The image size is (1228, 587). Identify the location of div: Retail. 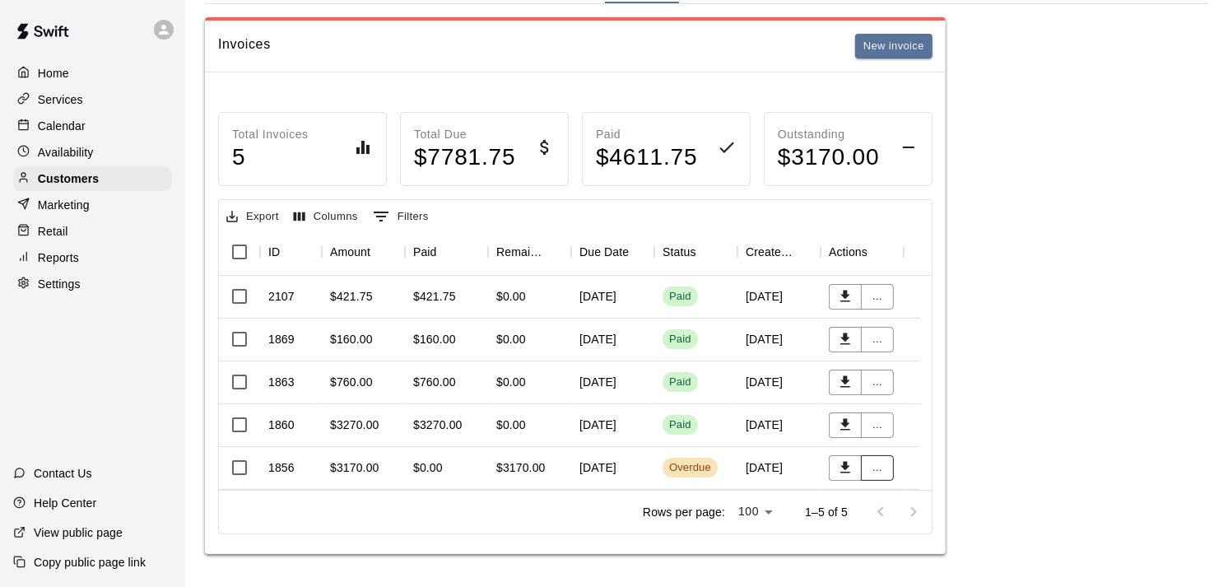
(92, 231).